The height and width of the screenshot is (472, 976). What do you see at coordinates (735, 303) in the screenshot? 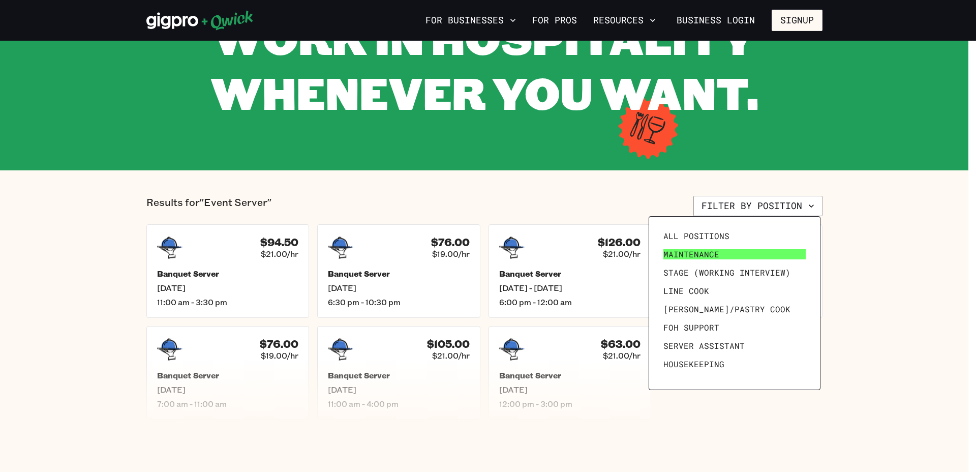
I see `ul: Filter by position` at bounding box center [735, 303].